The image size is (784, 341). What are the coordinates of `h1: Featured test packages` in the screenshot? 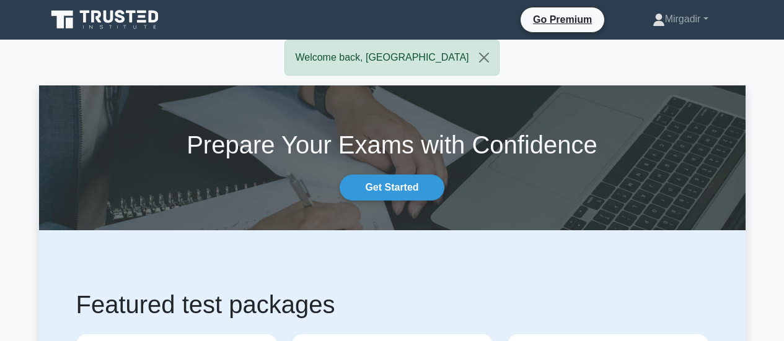 It's located at (392, 305).